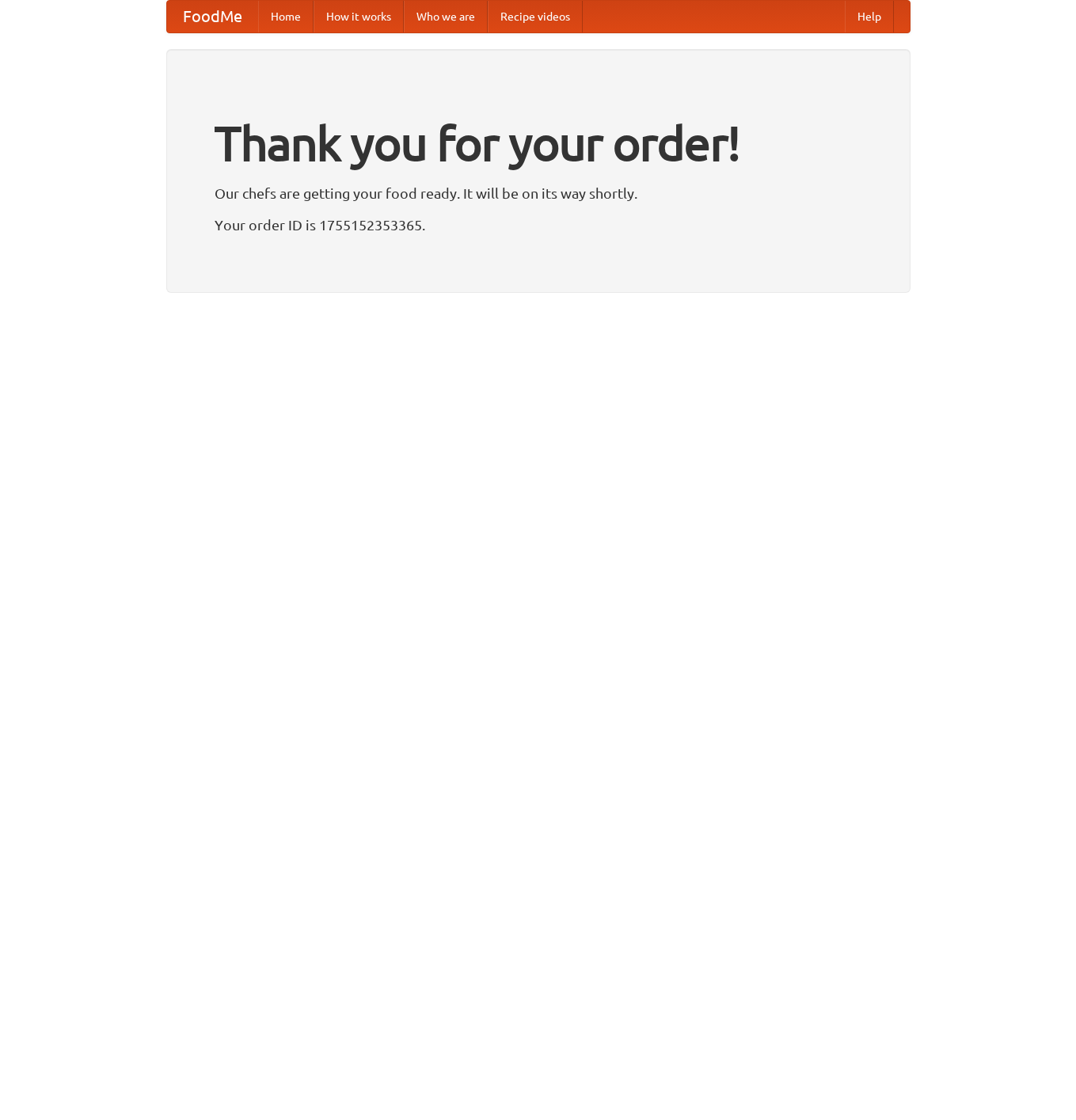  I want to click on h1: Thank you for your order!, so click(538, 143).